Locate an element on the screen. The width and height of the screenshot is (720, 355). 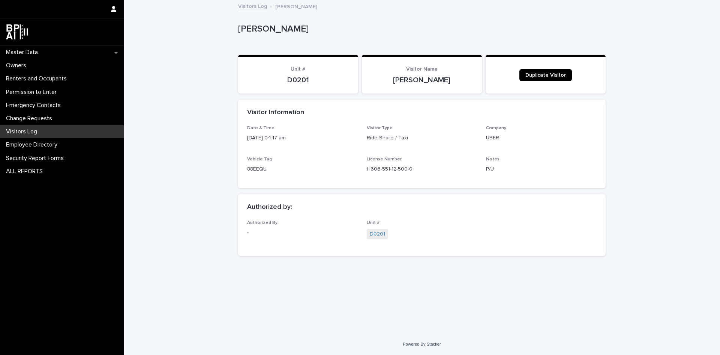
p: Visitors Log is located at coordinates (23, 131).